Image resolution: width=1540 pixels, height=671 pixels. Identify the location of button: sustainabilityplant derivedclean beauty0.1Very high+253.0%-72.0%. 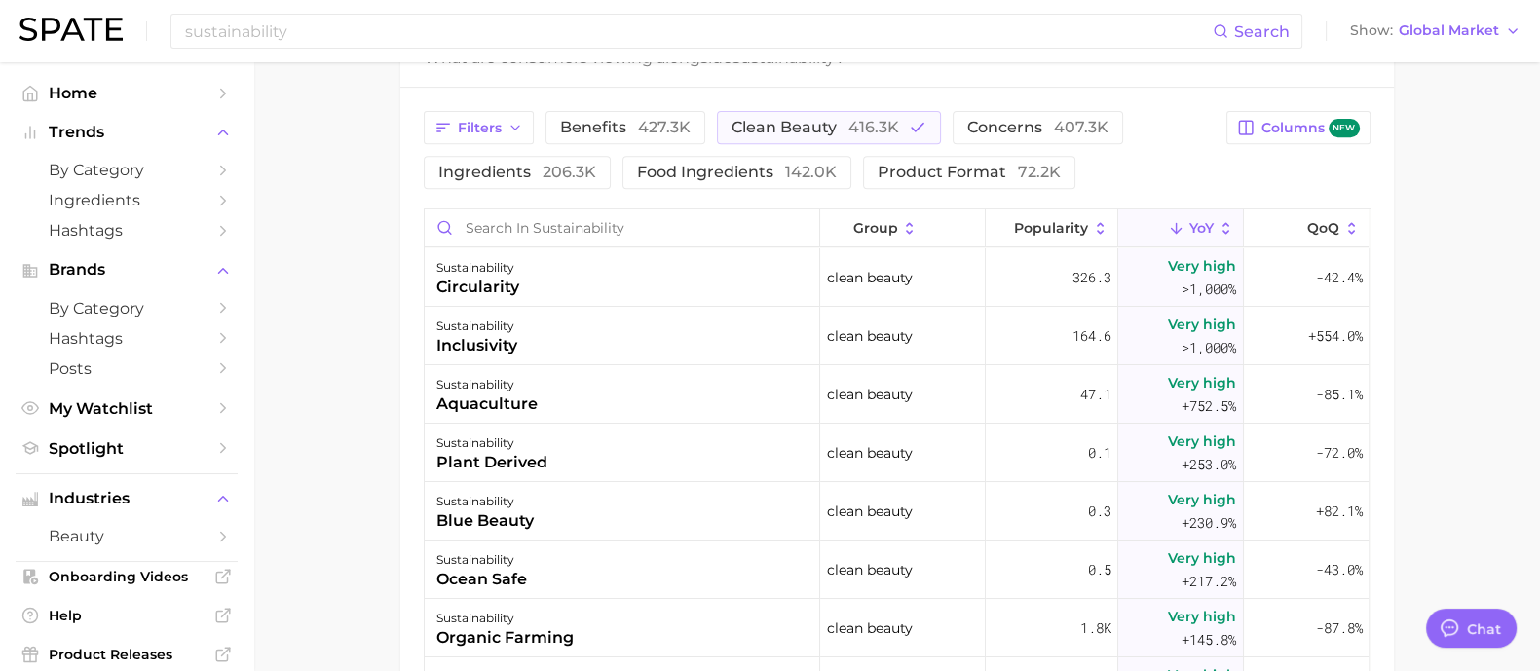
(897, 453).